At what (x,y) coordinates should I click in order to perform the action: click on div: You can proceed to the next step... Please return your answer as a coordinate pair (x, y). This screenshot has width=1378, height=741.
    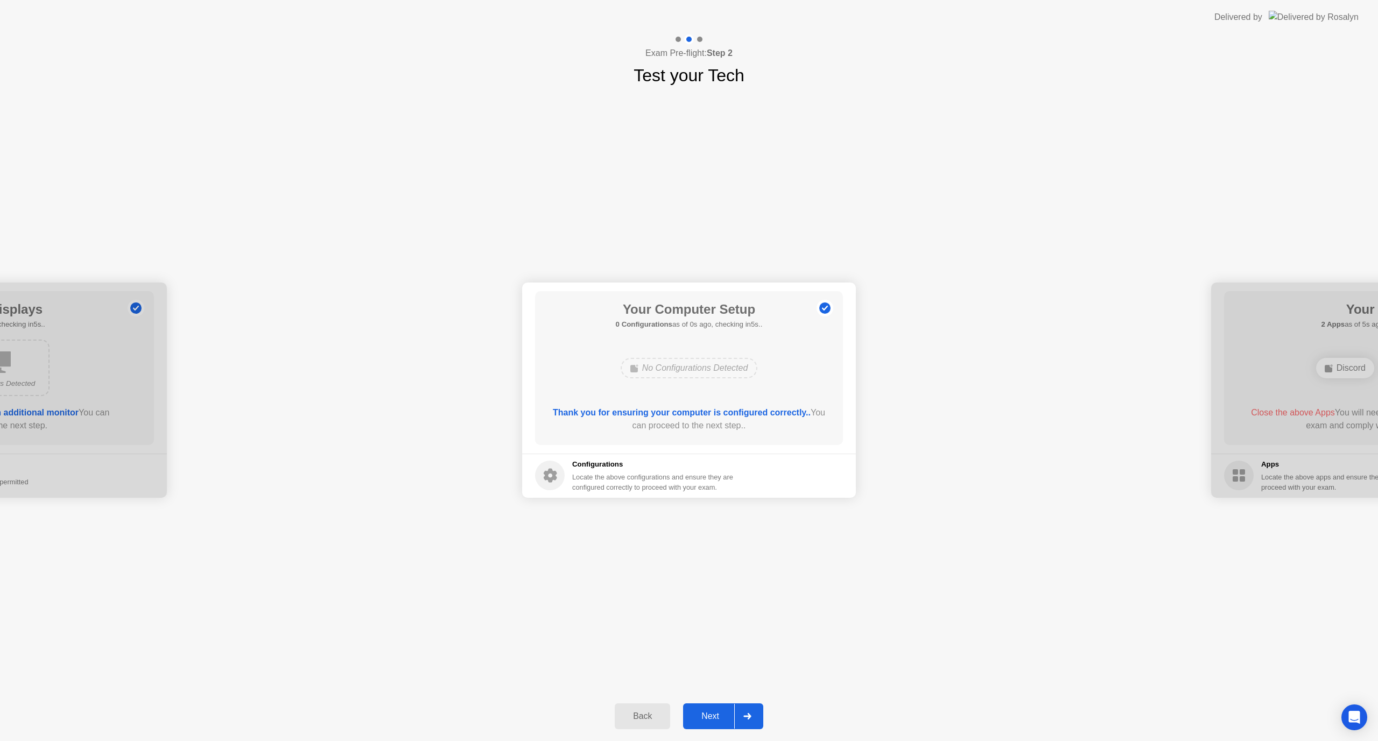
    Looking at the image, I should click on (689, 419).